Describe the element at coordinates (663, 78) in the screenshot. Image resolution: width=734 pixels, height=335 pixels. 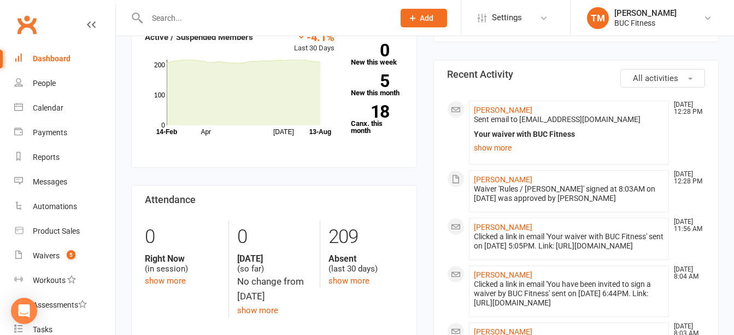
I see `button: All activities` at that location.